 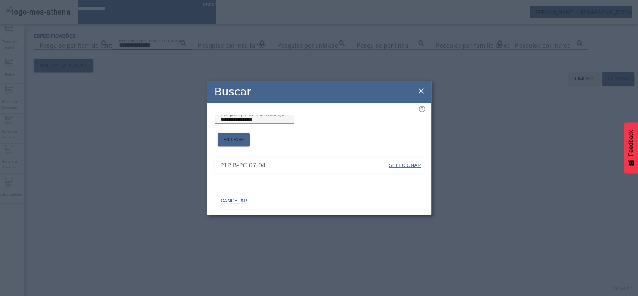 I want to click on button: CANCELAR, so click(x=234, y=201).